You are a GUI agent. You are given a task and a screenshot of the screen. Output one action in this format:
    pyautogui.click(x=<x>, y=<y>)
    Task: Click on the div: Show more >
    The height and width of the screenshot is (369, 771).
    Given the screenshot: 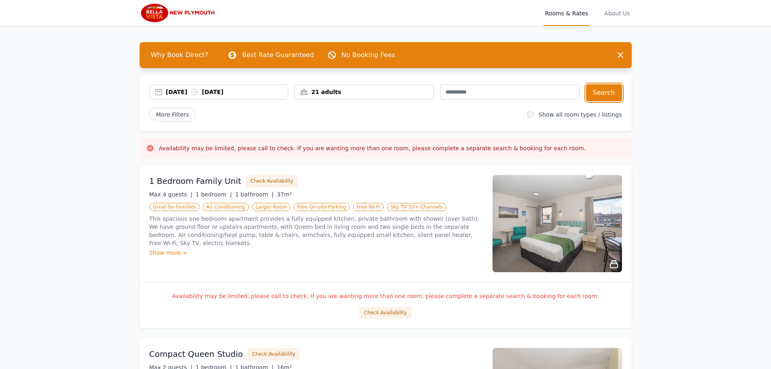 What is the action you would take?
    pyautogui.click(x=316, y=252)
    